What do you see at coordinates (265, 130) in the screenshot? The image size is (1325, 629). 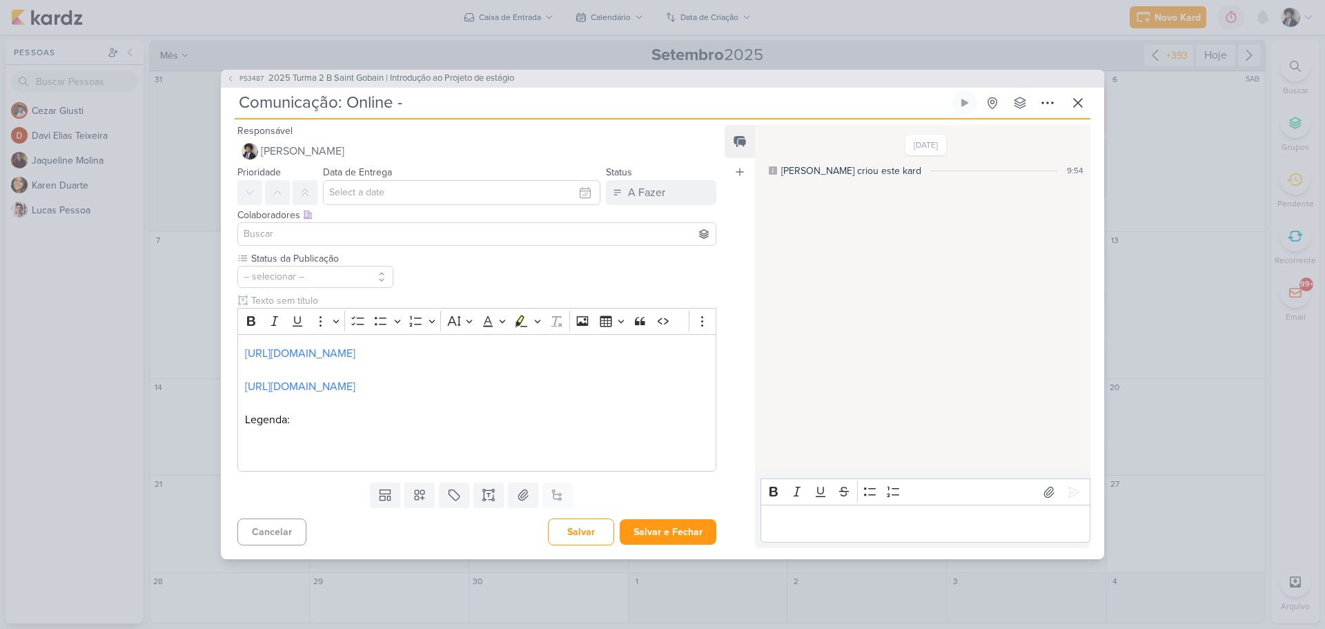 I see `label: Responsável` at bounding box center [265, 130].